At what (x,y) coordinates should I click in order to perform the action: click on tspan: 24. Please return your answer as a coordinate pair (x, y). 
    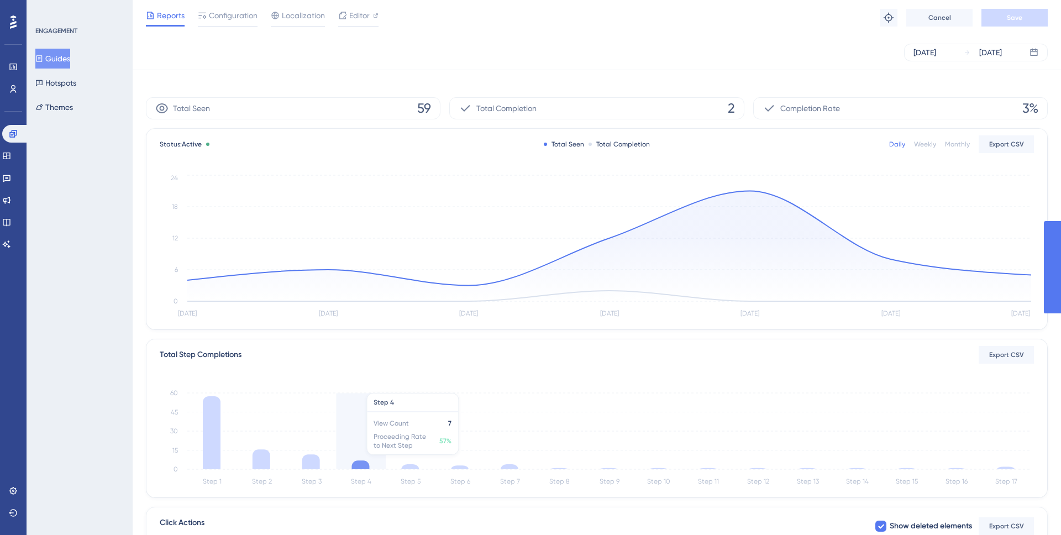
    Looking at the image, I should click on (174, 178).